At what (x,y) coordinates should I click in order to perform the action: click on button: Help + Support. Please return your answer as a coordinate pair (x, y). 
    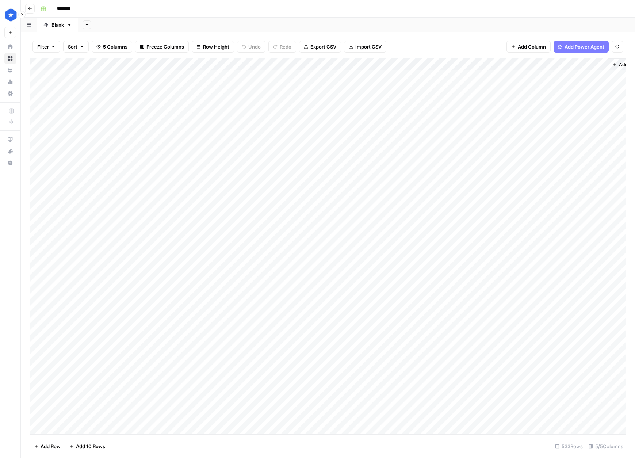
    Looking at the image, I should click on (10, 163).